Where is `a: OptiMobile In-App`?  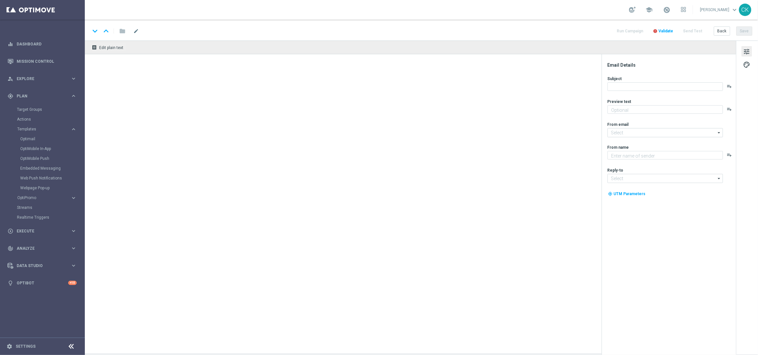
a: OptiMobile In-App is located at coordinates (44, 149).